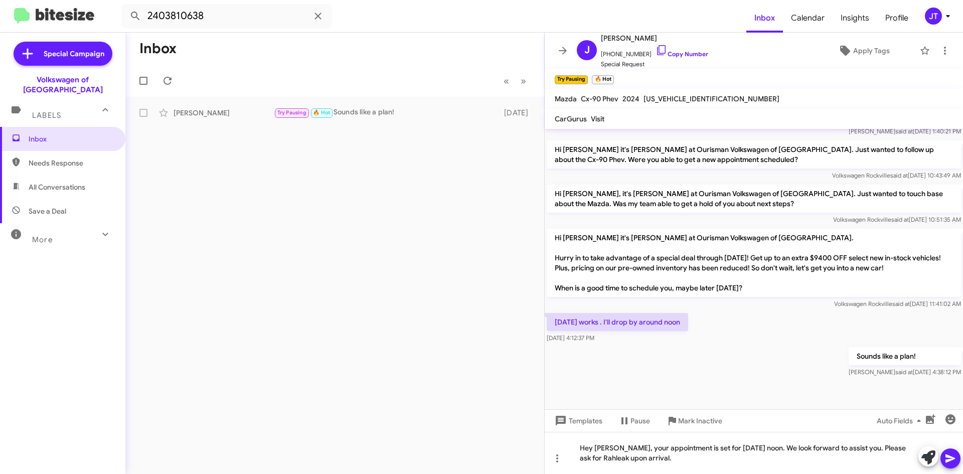 The width and height of the screenshot is (963, 474). What do you see at coordinates (901, 421) in the screenshot?
I see `button: Auto Fields` at bounding box center [901, 421].